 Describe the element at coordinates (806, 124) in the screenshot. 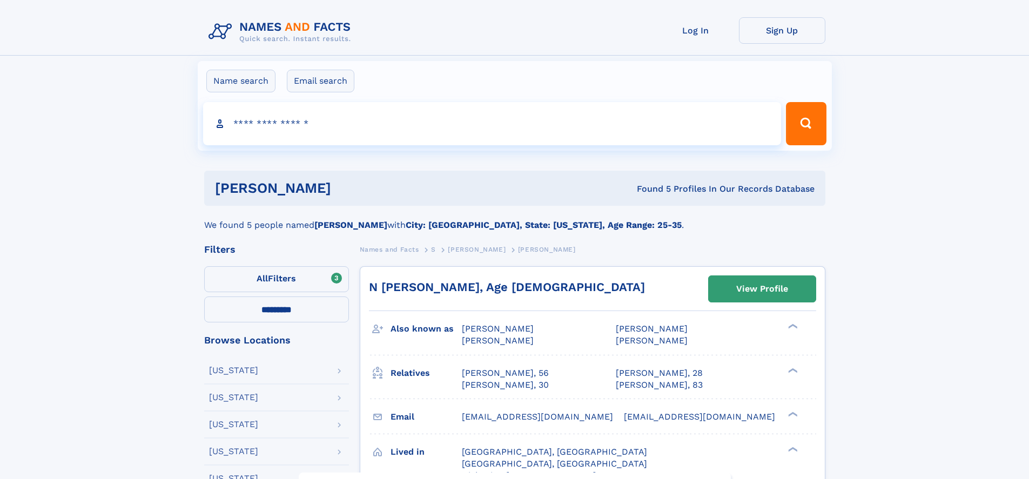

I see `button: Search Button` at that location.